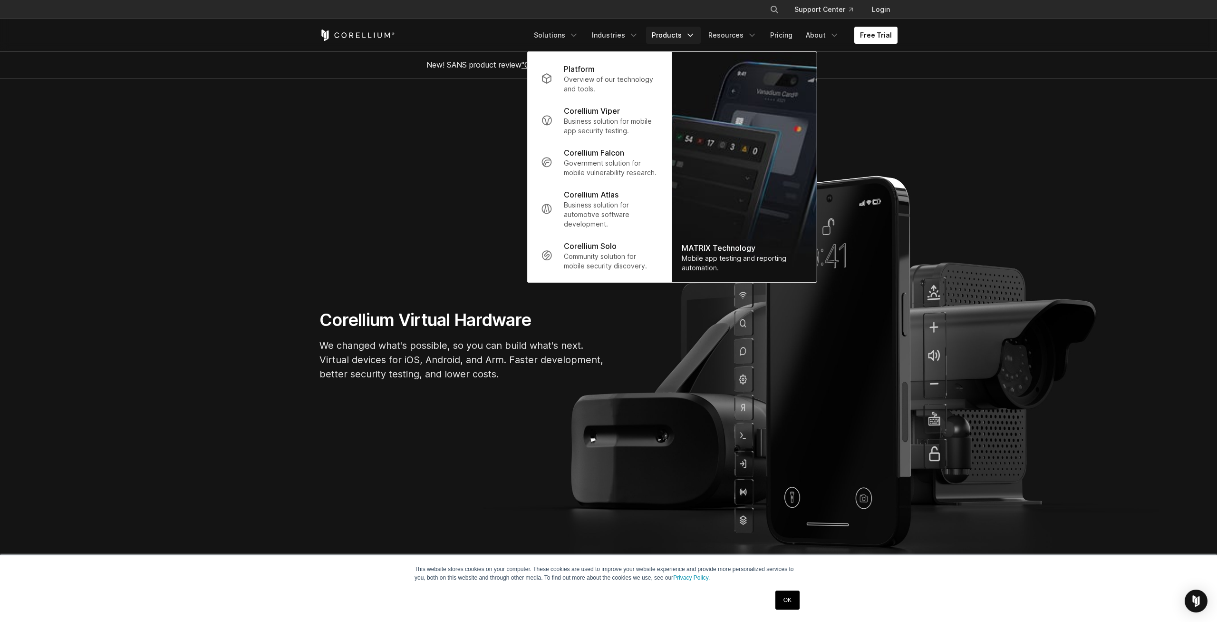 Image resolution: width=1217 pixels, height=622 pixels. What do you see at coordinates (824, 10) in the screenshot?
I see `a: Support Center` at bounding box center [824, 10].